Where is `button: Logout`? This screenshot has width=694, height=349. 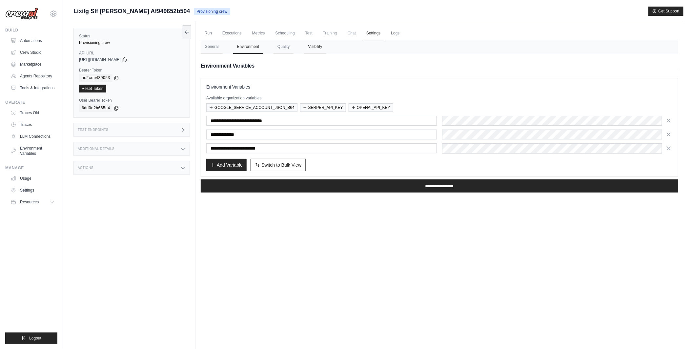 button: Logout is located at coordinates (31, 338).